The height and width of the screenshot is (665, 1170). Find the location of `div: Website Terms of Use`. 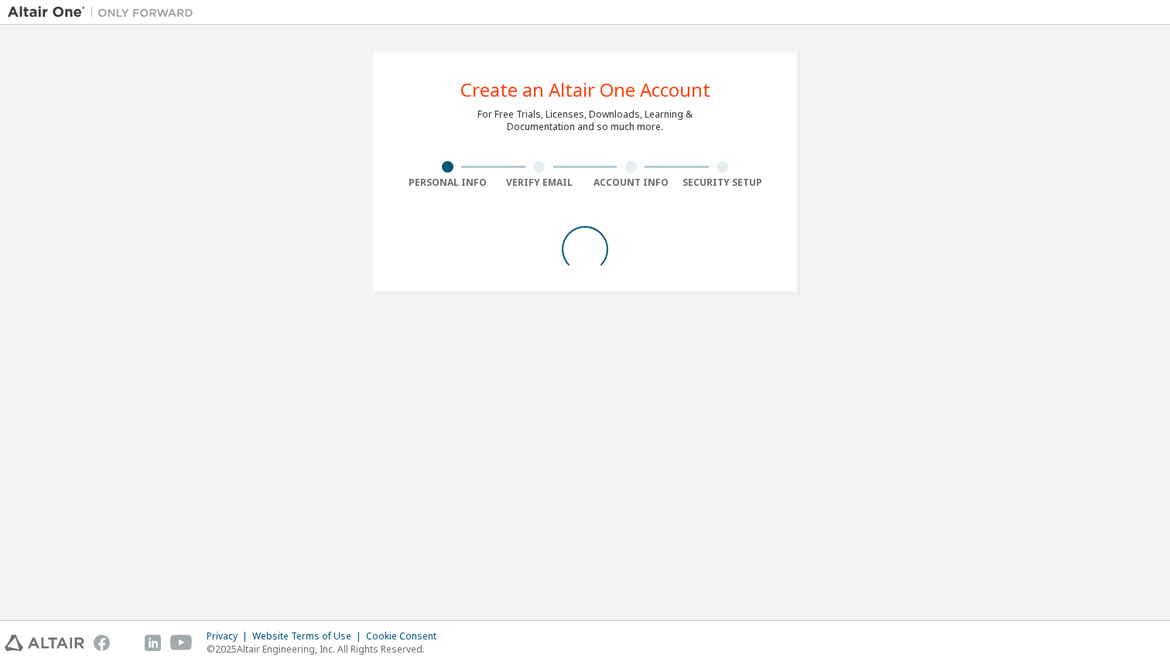

div: Website Terms of Use is located at coordinates (309, 636).